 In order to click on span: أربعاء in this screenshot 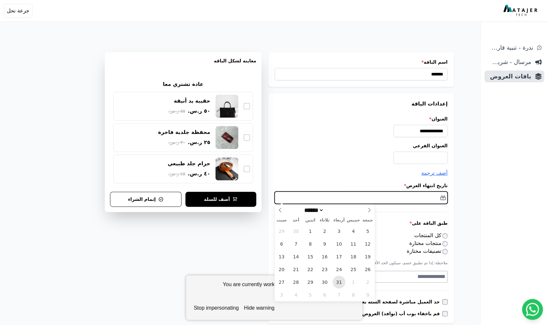, I will do `click(339, 220)`.